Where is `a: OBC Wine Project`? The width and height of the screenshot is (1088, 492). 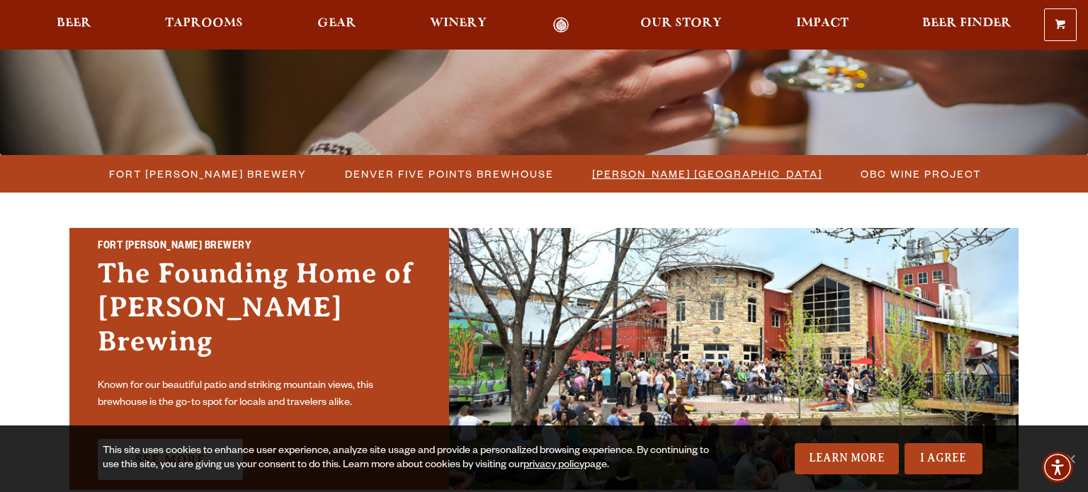
a: OBC Wine Project is located at coordinates (920, 173).